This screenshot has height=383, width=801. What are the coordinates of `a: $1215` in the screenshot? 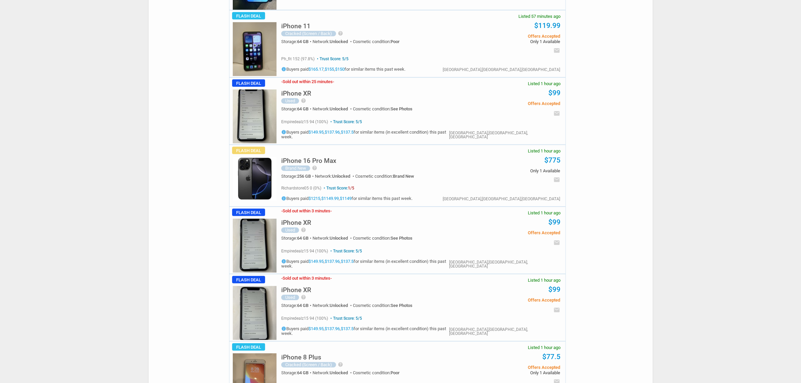 It's located at (314, 199).